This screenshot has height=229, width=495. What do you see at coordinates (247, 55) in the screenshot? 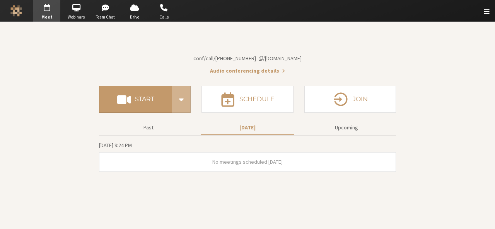
I see `section: Account details` at bounding box center [247, 55].